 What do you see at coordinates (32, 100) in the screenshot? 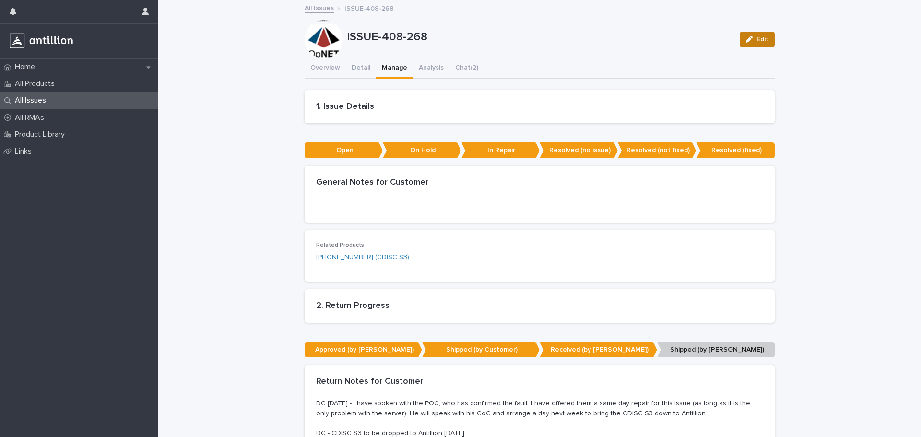
I see `p: All Issues` at bounding box center [32, 100].